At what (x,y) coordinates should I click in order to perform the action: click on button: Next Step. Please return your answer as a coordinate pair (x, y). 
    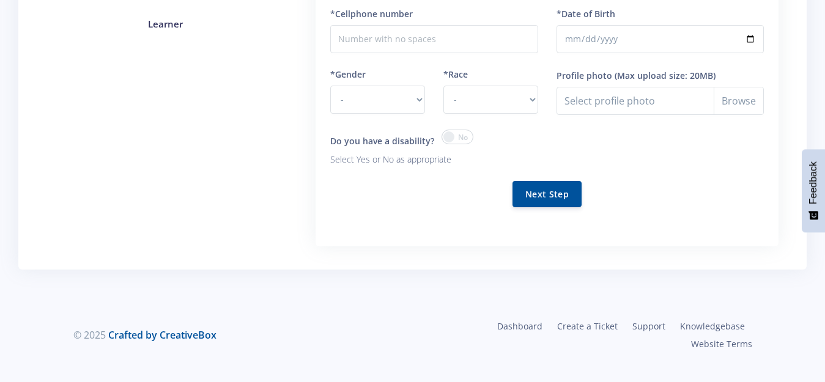
    Looking at the image, I should click on (546, 194).